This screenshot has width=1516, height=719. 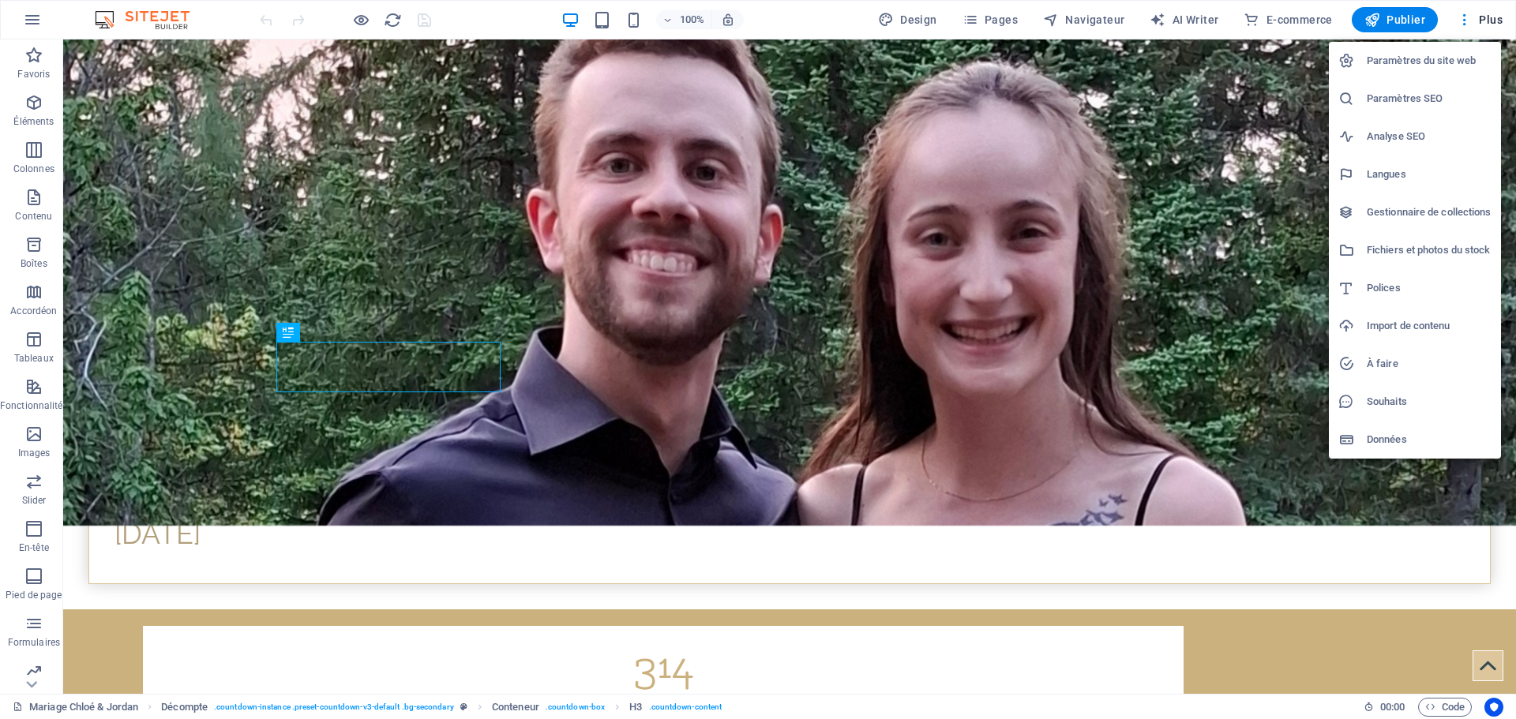 What do you see at coordinates (1429, 137) in the screenshot?
I see `h6: Analyse SEO` at bounding box center [1429, 137].